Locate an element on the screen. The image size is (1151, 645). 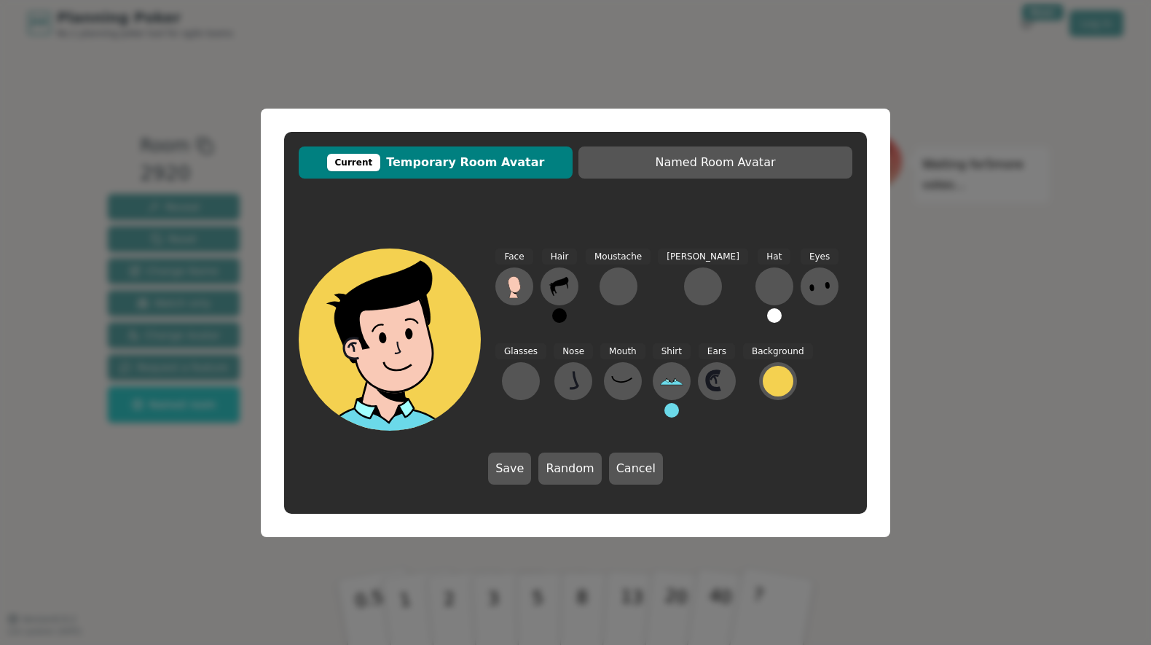
span: Mouth is located at coordinates (623, 351).